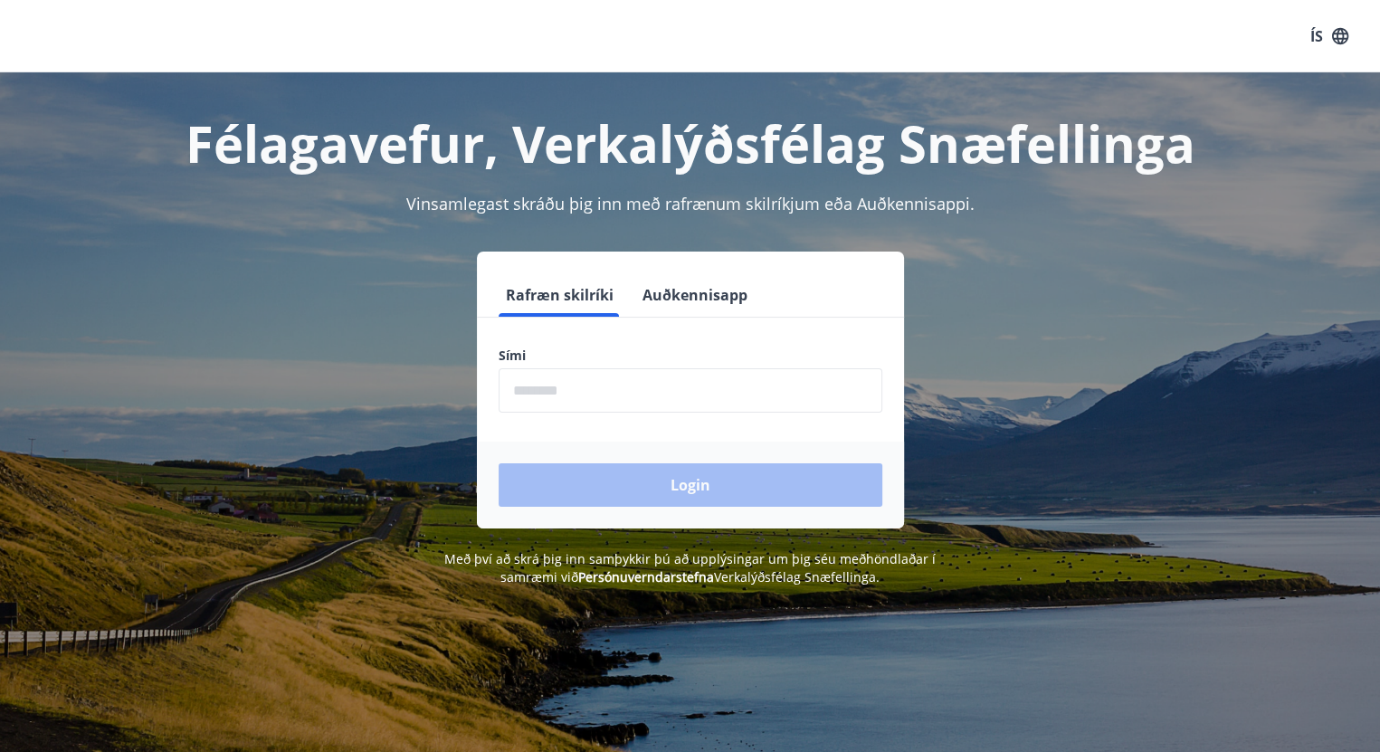 This screenshot has height=752, width=1380. Describe the element at coordinates (1329, 36) in the screenshot. I see `button: ÍS` at that location.